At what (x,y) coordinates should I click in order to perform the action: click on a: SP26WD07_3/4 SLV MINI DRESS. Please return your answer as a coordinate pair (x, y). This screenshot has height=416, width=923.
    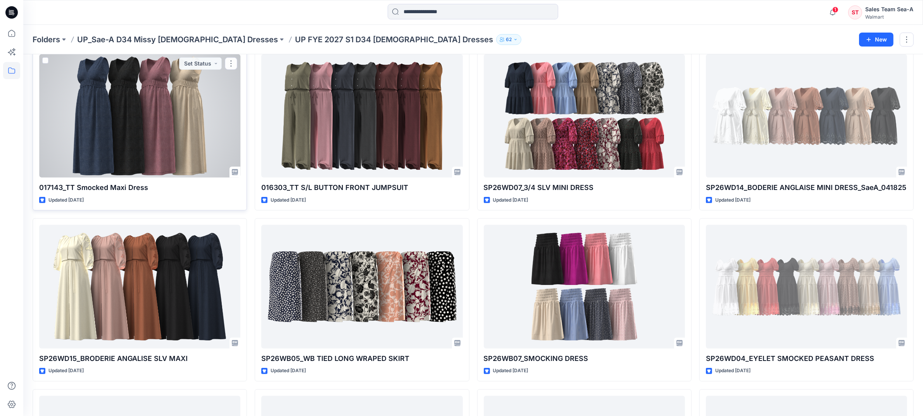
    Looking at the image, I should click on (584, 116).